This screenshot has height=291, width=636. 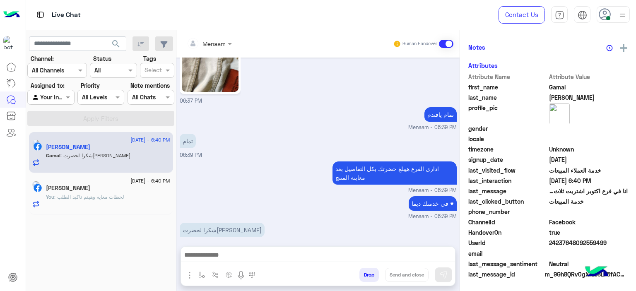 What do you see at coordinates (50, 197) in the screenshot?
I see `span: You` at bounding box center [50, 197].